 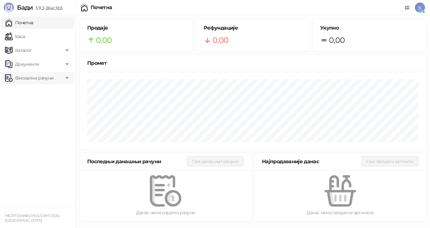 I want to click on button: Сви продати артикли, so click(x=390, y=161).